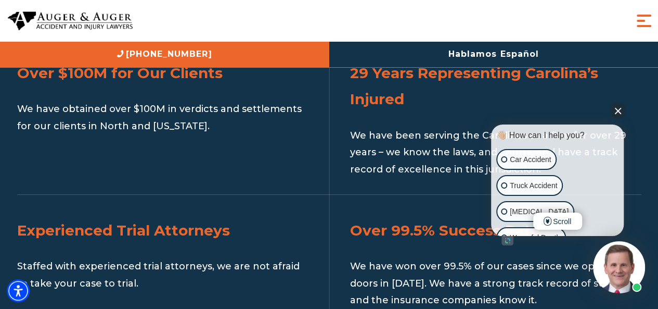  What do you see at coordinates (535, 237) in the screenshot?
I see `p: Wrongful Death` at bounding box center [535, 237].